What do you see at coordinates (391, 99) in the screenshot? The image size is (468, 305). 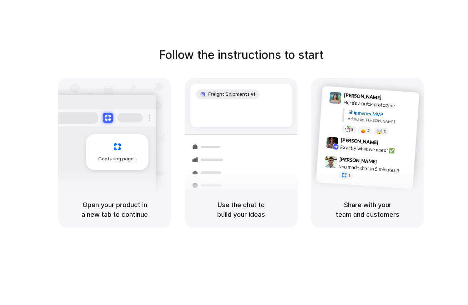 I see `span: 9:41 AM` at bounding box center [391, 99].